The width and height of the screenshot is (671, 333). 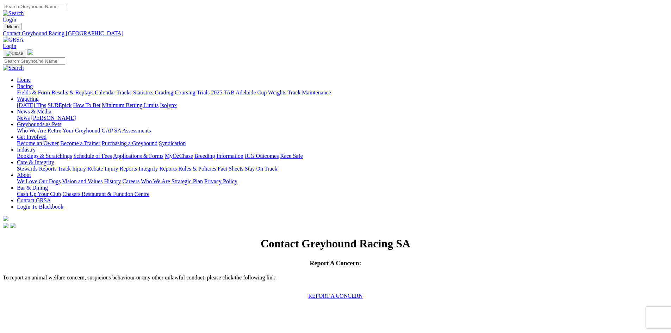 What do you see at coordinates (130, 105) in the screenshot?
I see `a: Minimum Betting Limits` at bounding box center [130, 105].